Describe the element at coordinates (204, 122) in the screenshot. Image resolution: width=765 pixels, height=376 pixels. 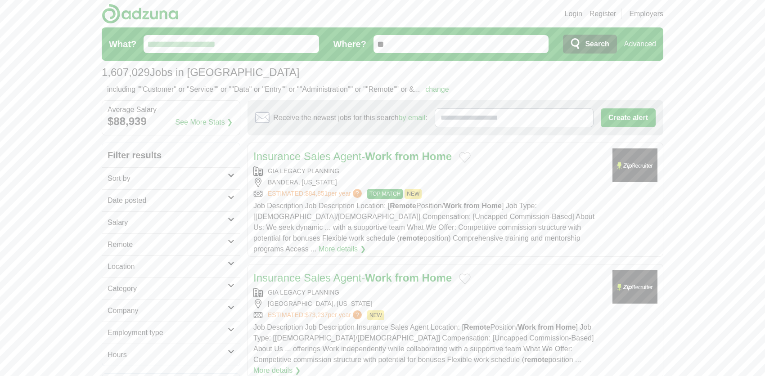
I see `a: See More Stats ❯` at that location.